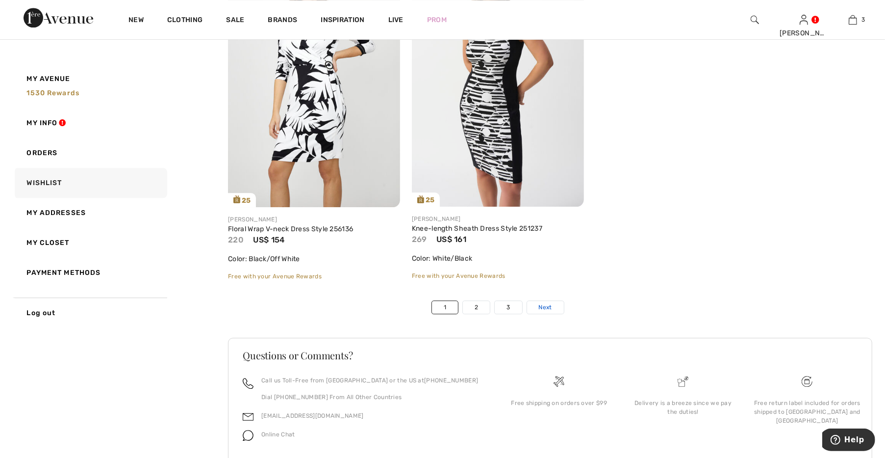 This screenshot has height=458, width=885. What do you see at coordinates (248, 435) in the screenshot?
I see `img: chat` at bounding box center [248, 435].